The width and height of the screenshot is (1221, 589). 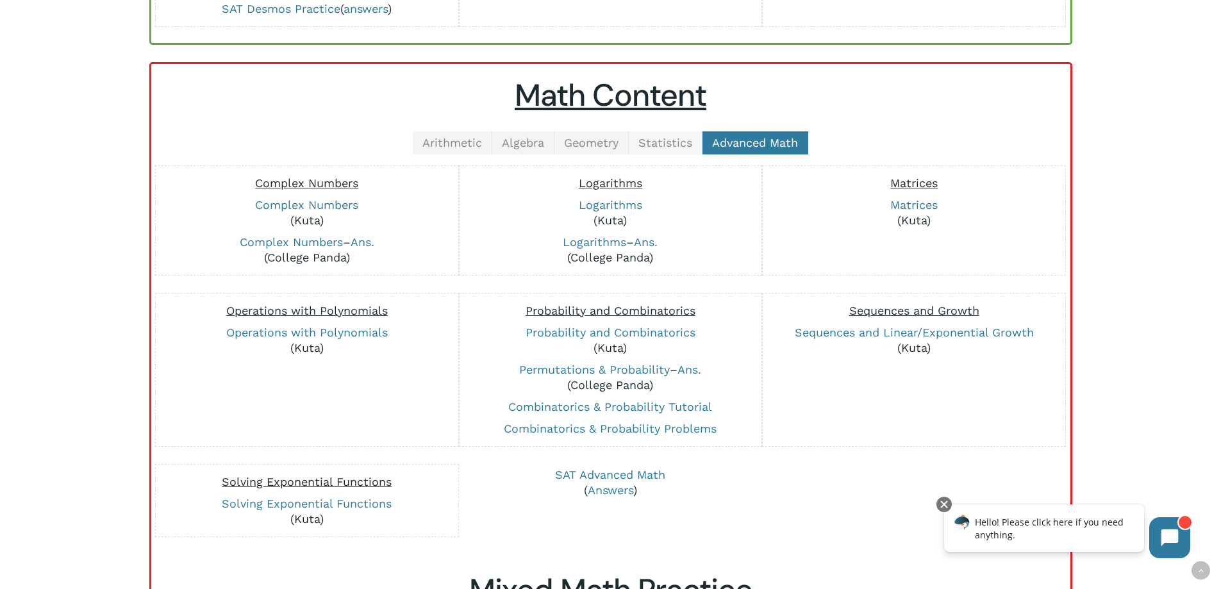 What do you see at coordinates (365, 8) in the screenshot?
I see `a: answers` at bounding box center [365, 8].